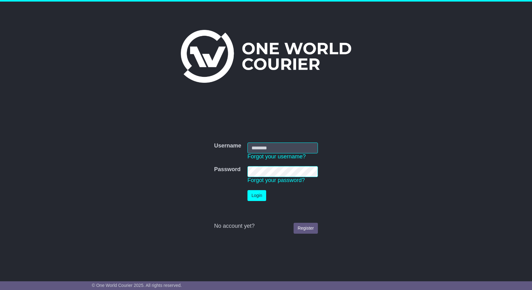 Image resolution: width=532 pixels, height=290 pixels. I want to click on label: Username, so click(227, 146).